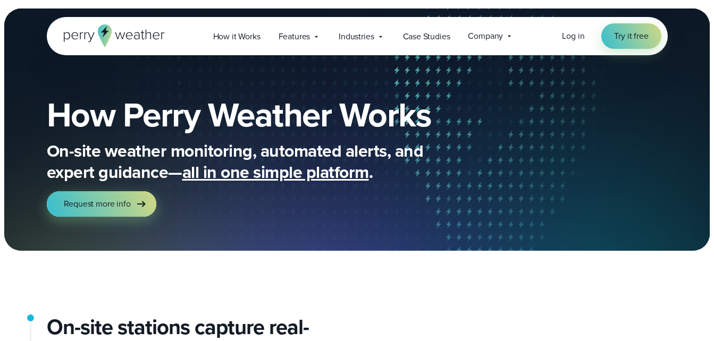 The height and width of the screenshot is (341, 714). Describe the element at coordinates (237, 36) in the screenshot. I see `a: How it Works` at that location.